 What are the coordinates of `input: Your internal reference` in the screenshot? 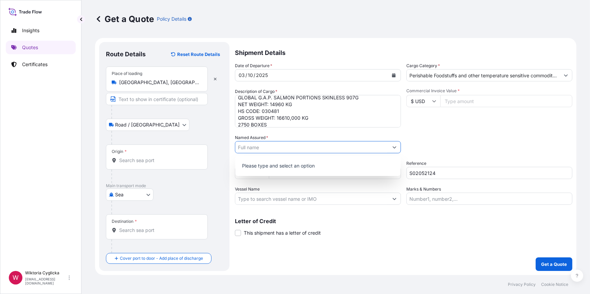 It's located at (489, 173).